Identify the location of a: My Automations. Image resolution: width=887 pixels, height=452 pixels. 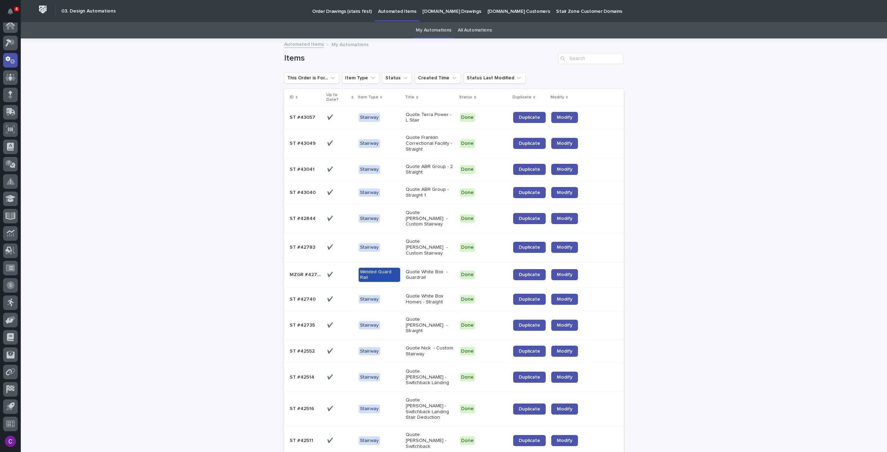
(433, 30).